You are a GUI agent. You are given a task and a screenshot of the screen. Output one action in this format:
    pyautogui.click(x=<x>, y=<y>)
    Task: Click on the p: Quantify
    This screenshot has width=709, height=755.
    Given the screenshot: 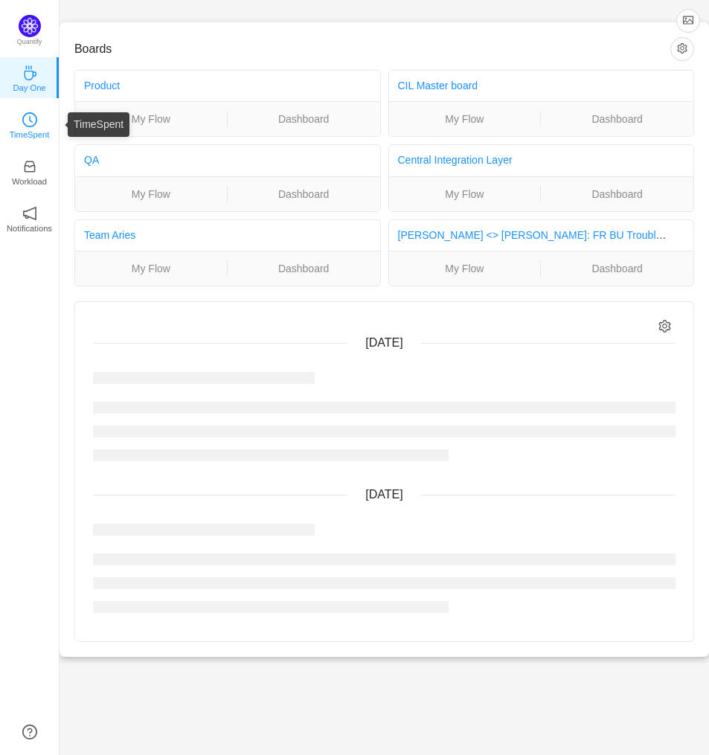 What is the action you would take?
    pyautogui.click(x=30, y=42)
    